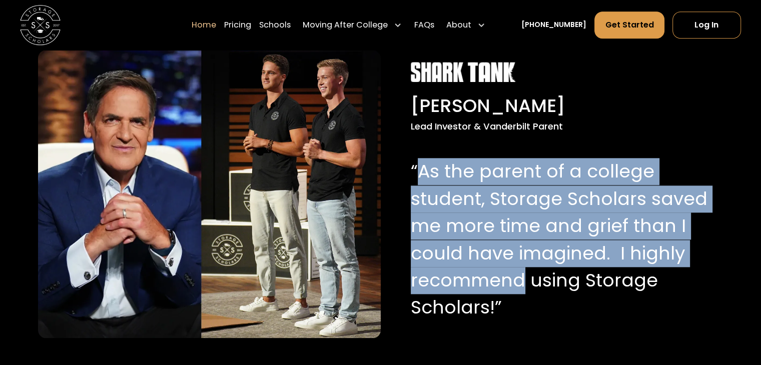  Describe the element at coordinates (629, 25) in the screenshot. I see `a: Get Started` at that location.